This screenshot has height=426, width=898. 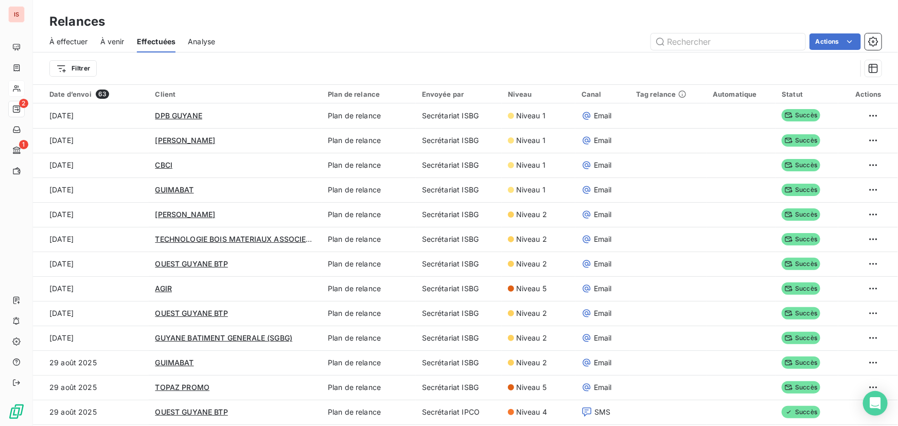 What do you see at coordinates (201, 42) in the screenshot?
I see `span: Analyse` at bounding box center [201, 42].